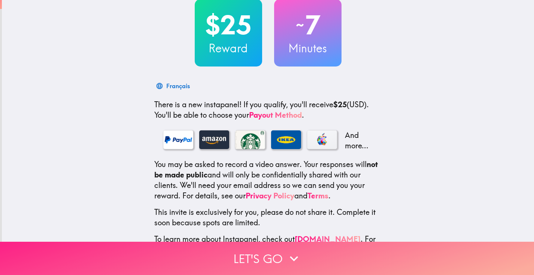 The width and height of the screenshot is (534, 275). Describe the element at coordinates (268, 180) in the screenshot. I see `p: You may be asked to record a video answer. Your responses will and will only be confidentially sh...` at that location.